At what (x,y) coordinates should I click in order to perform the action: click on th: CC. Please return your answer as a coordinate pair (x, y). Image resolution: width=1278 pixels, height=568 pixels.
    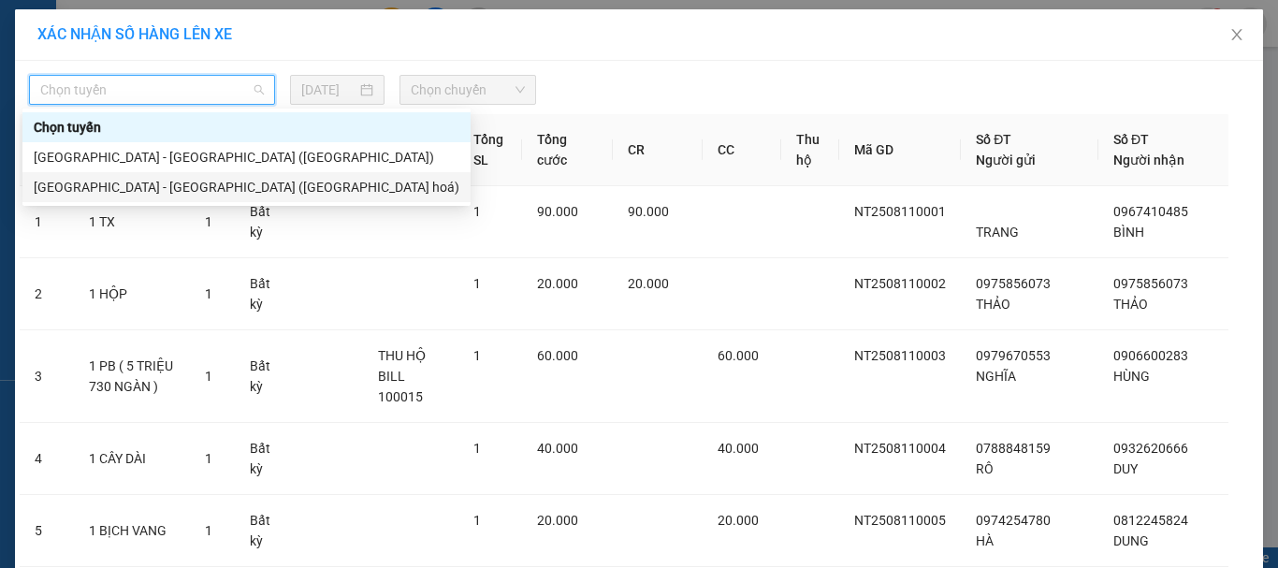
    Looking at the image, I should click on (742, 150).